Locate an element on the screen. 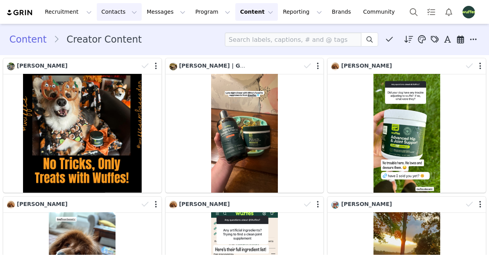  a: Content is located at coordinates (31, 39).